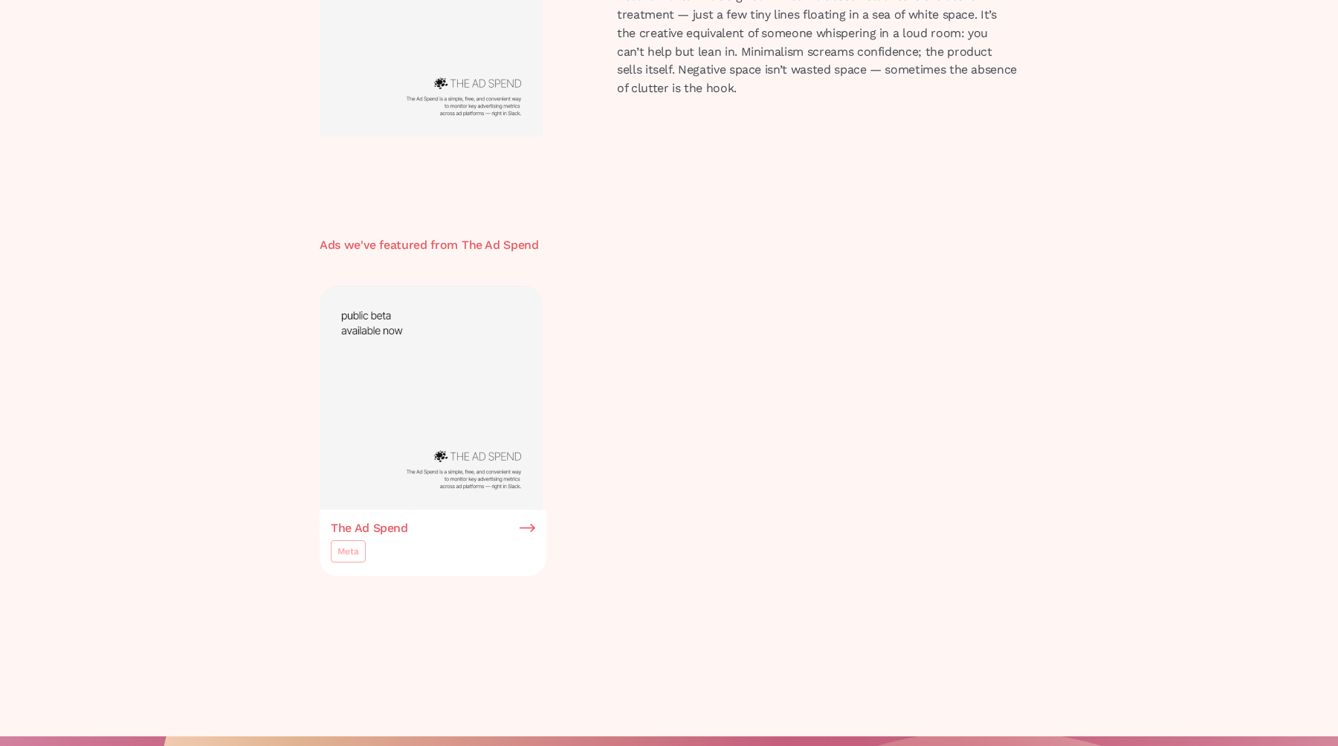 This screenshot has width=1338, height=746. Describe the element at coordinates (431, 398) in the screenshot. I see `img: The Ad Spend` at that location.